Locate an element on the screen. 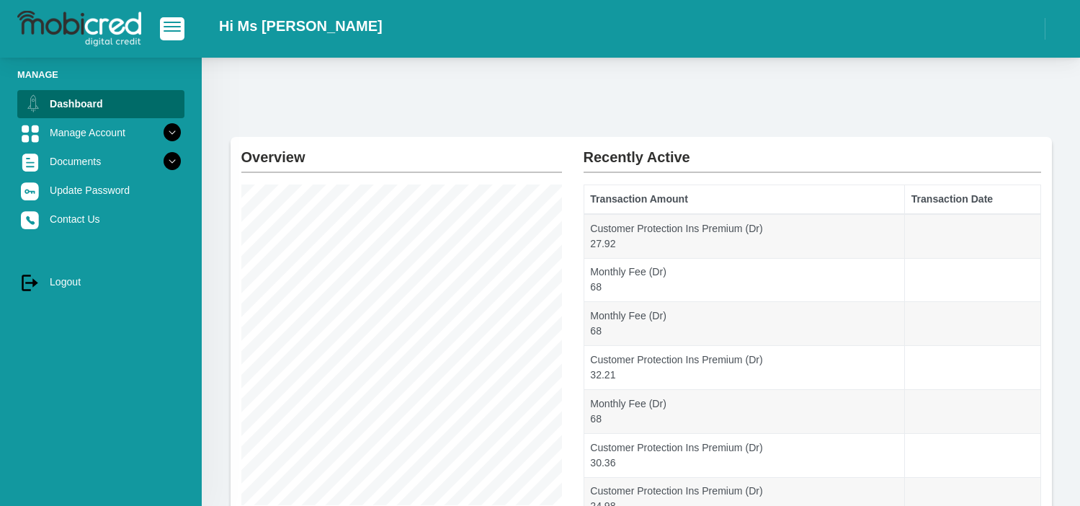  img: logo-mobicred.svg is located at coordinates (79, 29).